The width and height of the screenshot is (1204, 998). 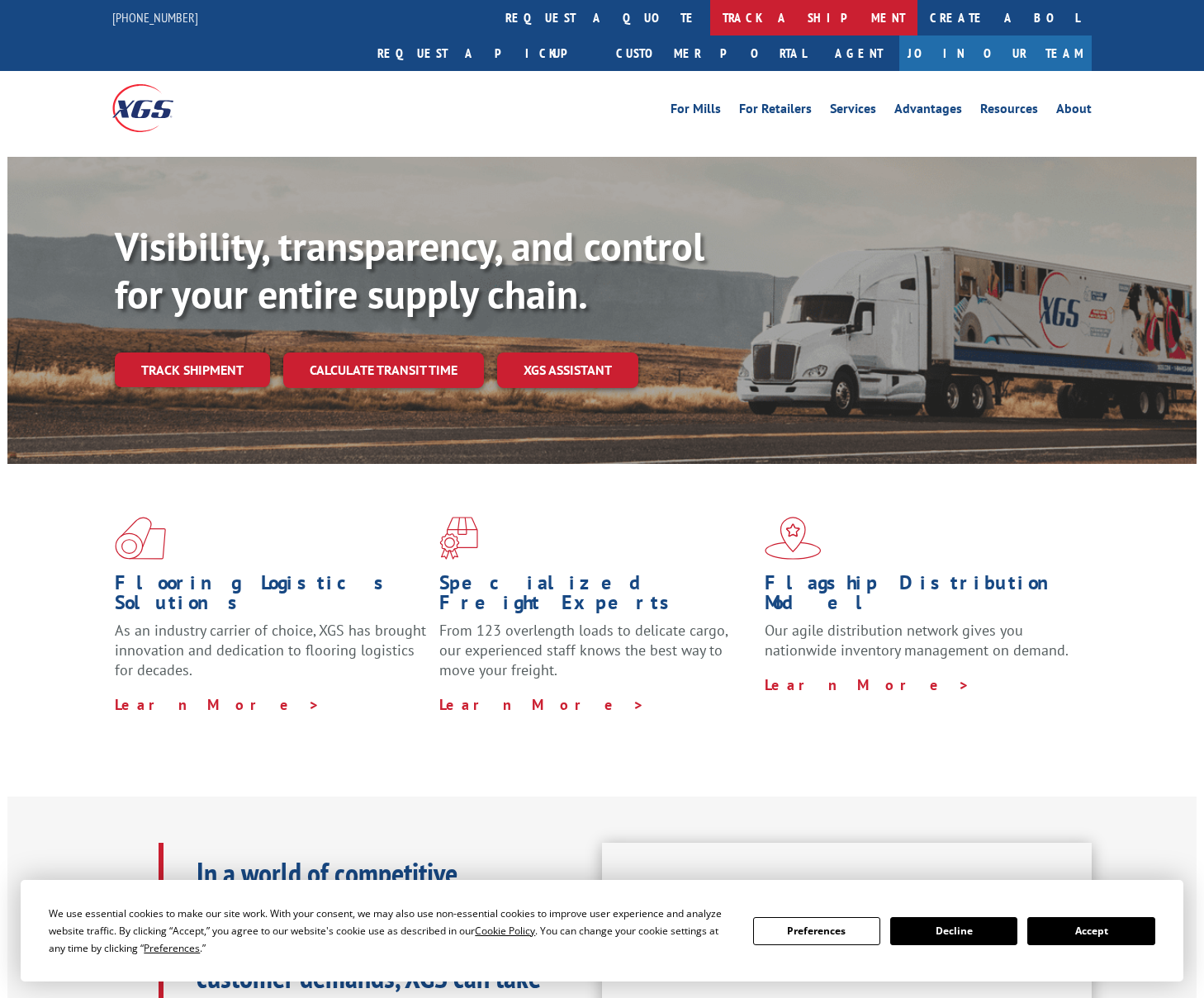 I want to click on img: xgs-icon-flagship-distribution-model-red, so click(x=792, y=538).